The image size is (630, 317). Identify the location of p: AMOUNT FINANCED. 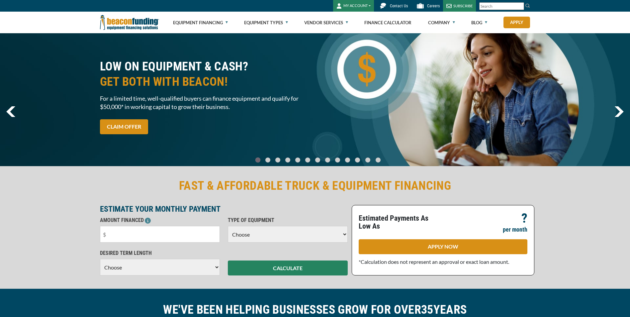
(160, 220).